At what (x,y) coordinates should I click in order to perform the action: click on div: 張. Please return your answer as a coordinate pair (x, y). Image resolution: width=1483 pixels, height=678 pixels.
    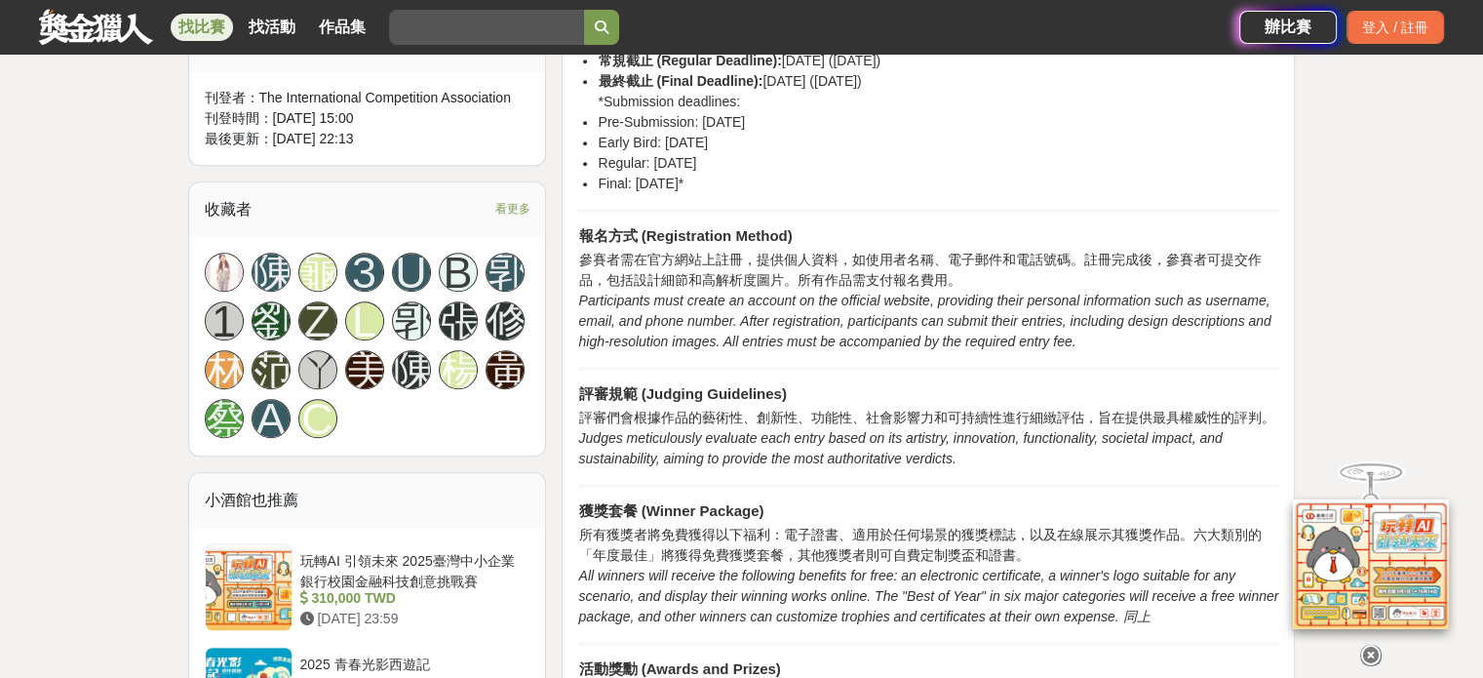
    Looking at the image, I should click on (458, 321).